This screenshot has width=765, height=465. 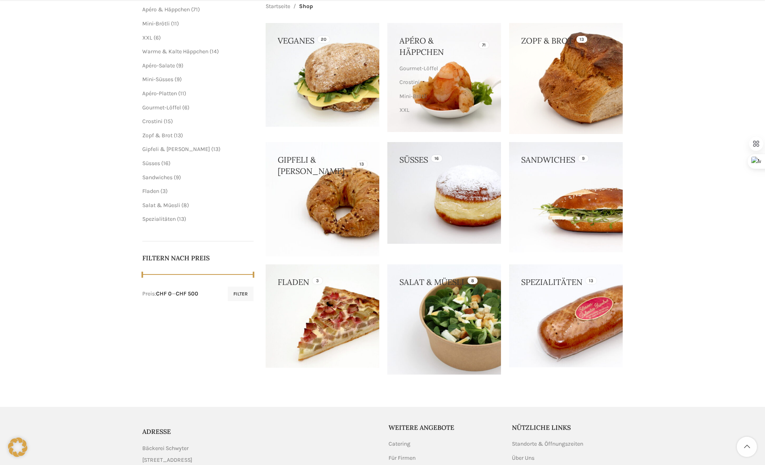 What do you see at coordinates (170, 294) in the screenshot?
I see `div: Preis: —` at bounding box center [170, 294].